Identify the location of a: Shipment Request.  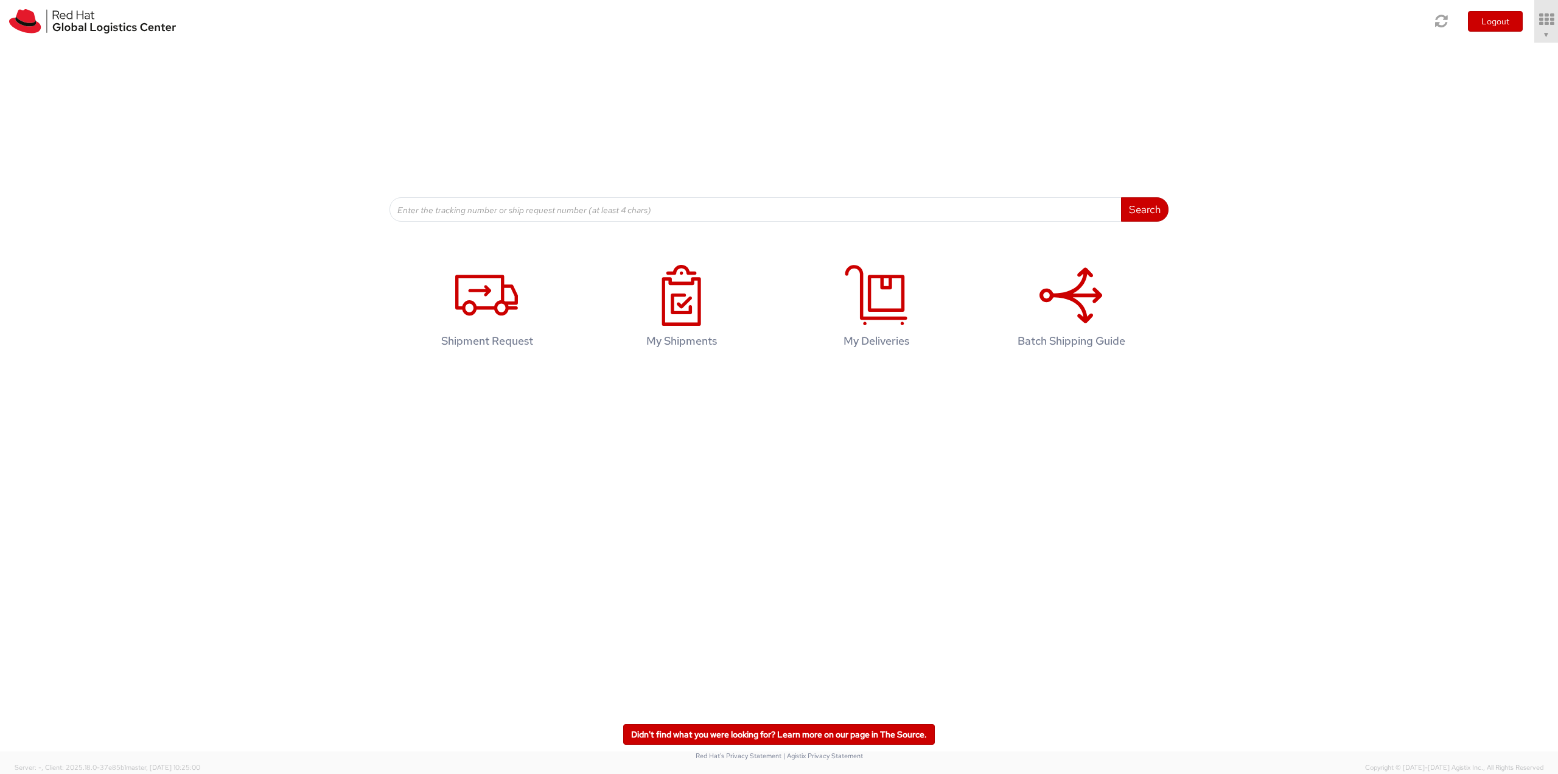
(487, 309).